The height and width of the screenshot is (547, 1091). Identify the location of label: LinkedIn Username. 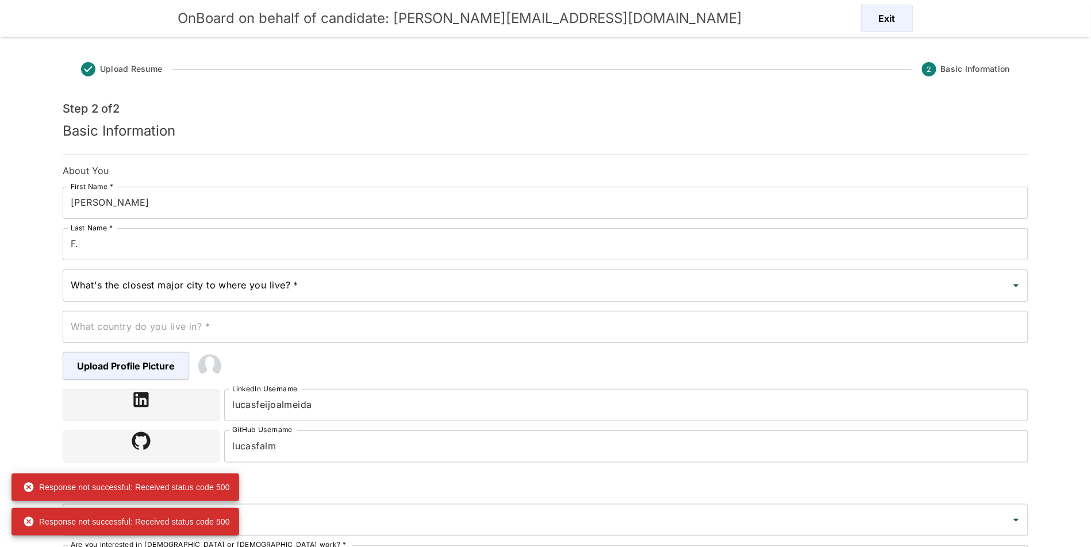
(265, 389).